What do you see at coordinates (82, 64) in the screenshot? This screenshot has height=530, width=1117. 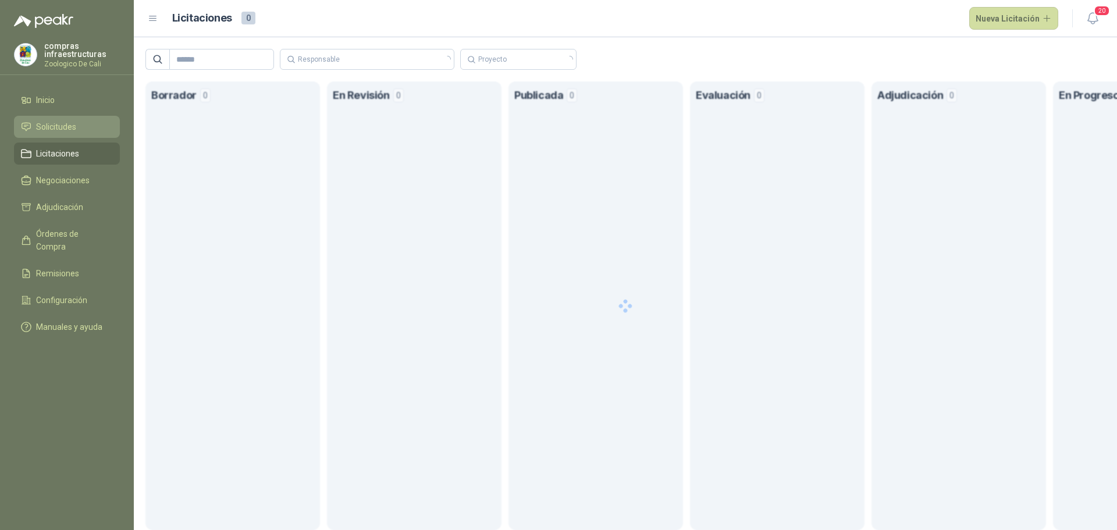 I see `p: Zoologico De Cali` at bounding box center [82, 64].